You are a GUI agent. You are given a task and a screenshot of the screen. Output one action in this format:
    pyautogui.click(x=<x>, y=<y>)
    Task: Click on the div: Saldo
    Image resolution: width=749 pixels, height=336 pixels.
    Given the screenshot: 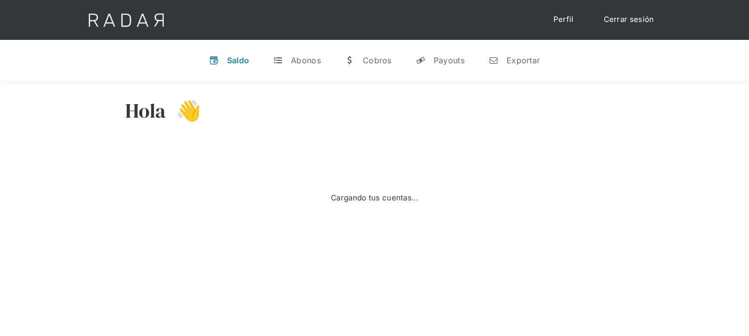 What is the action you would take?
    pyautogui.click(x=238, y=60)
    